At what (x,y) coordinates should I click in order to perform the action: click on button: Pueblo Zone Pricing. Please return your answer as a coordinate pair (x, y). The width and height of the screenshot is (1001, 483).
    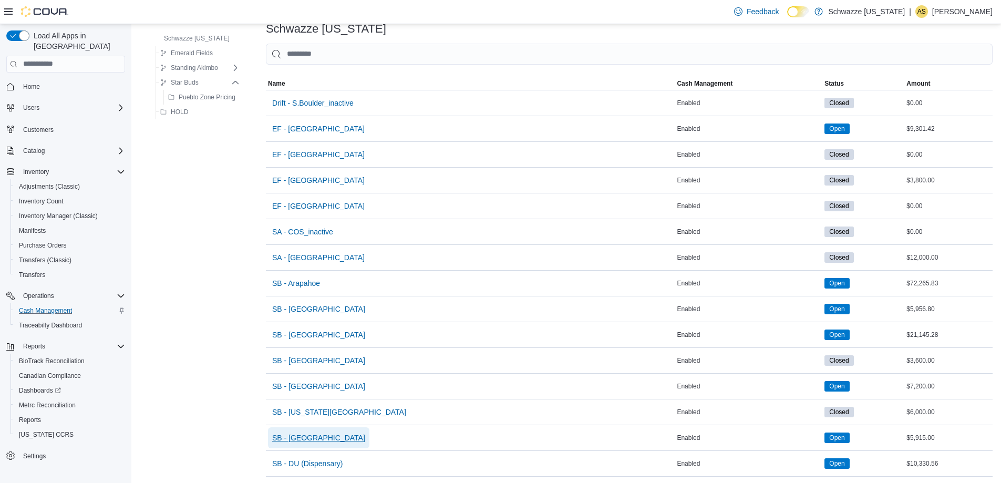
    Looking at the image, I should click on (202, 97).